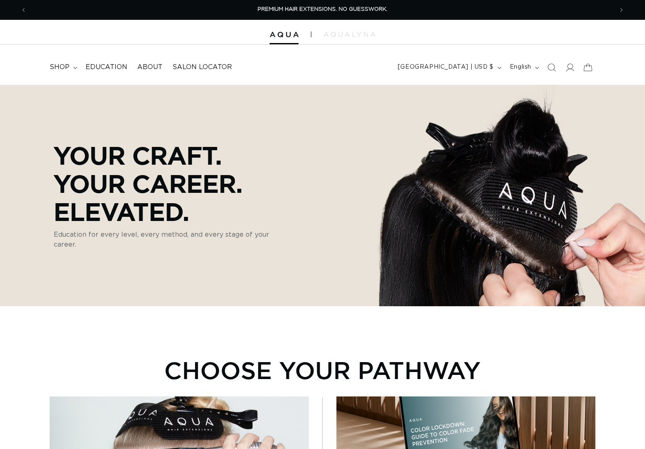 The height and width of the screenshot is (449, 645). Describe the element at coordinates (552, 67) in the screenshot. I see `summary: Search` at that location.